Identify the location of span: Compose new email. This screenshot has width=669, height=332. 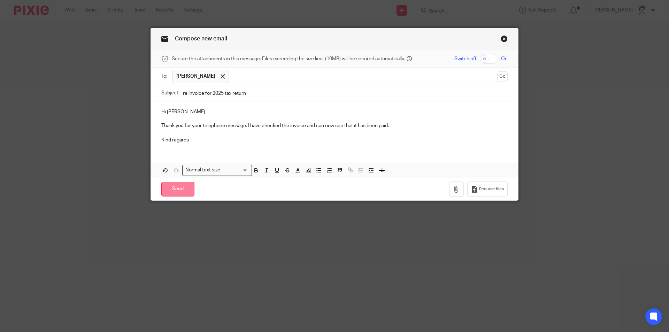
(201, 39).